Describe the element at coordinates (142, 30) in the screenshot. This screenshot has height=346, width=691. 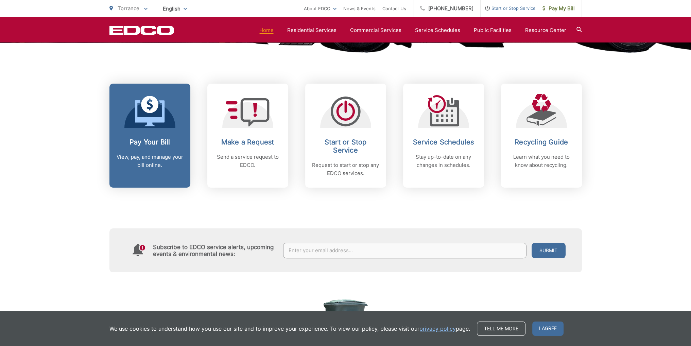
I see `a: EDCD logo. Return to the homepage.` at that location.